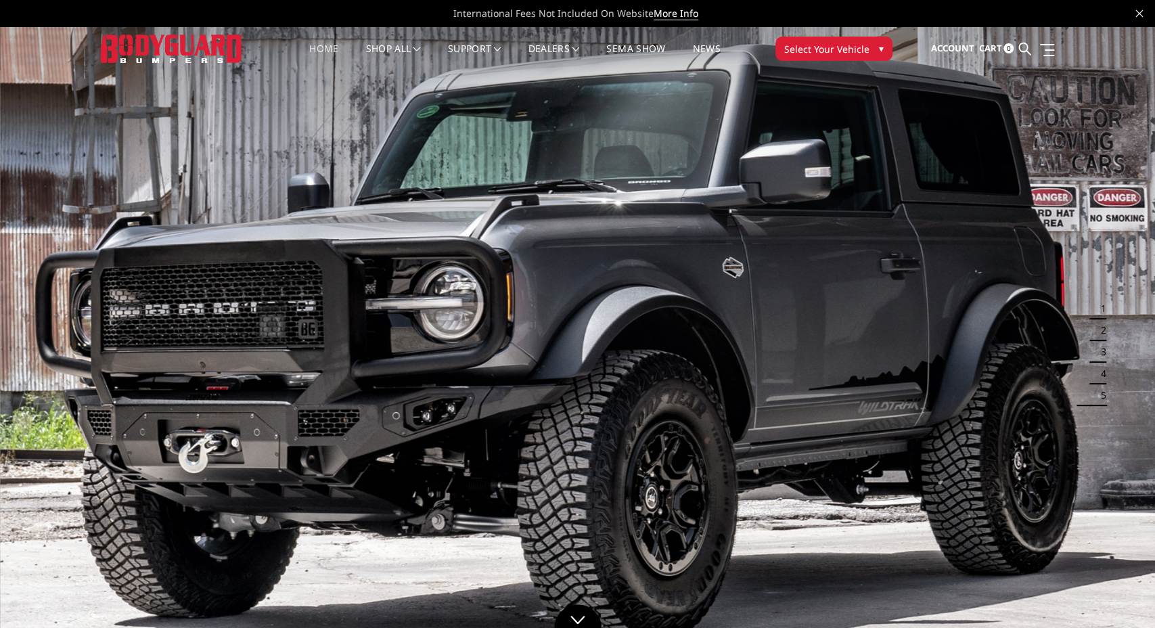 The height and width of the screenshot is (628, 1155). What do you see at coordinates (578, 616) in the screenshot?
I see `a: Click to Down` at bounding box center [578, 616].